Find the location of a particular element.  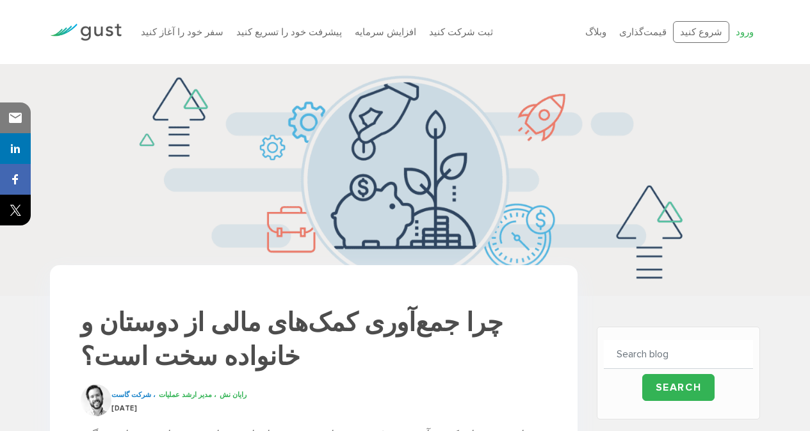

a: ثبت شرکت کنید is located at coordinates (461, 32).